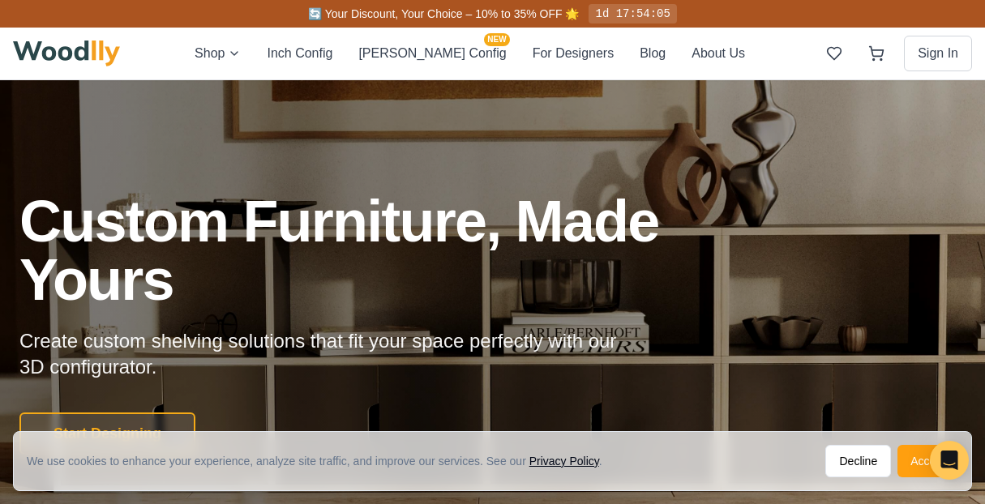 The height and width of the screenshot is (504, 985). Describe the element at coordinates (564, 461) in the screenshot. I see `a: Privacy Policy` at that location.